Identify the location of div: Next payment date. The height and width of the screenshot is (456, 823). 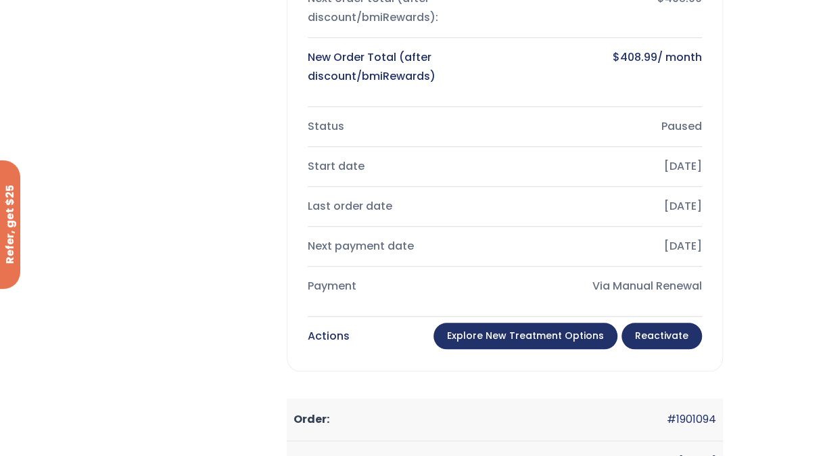
(402, 246).